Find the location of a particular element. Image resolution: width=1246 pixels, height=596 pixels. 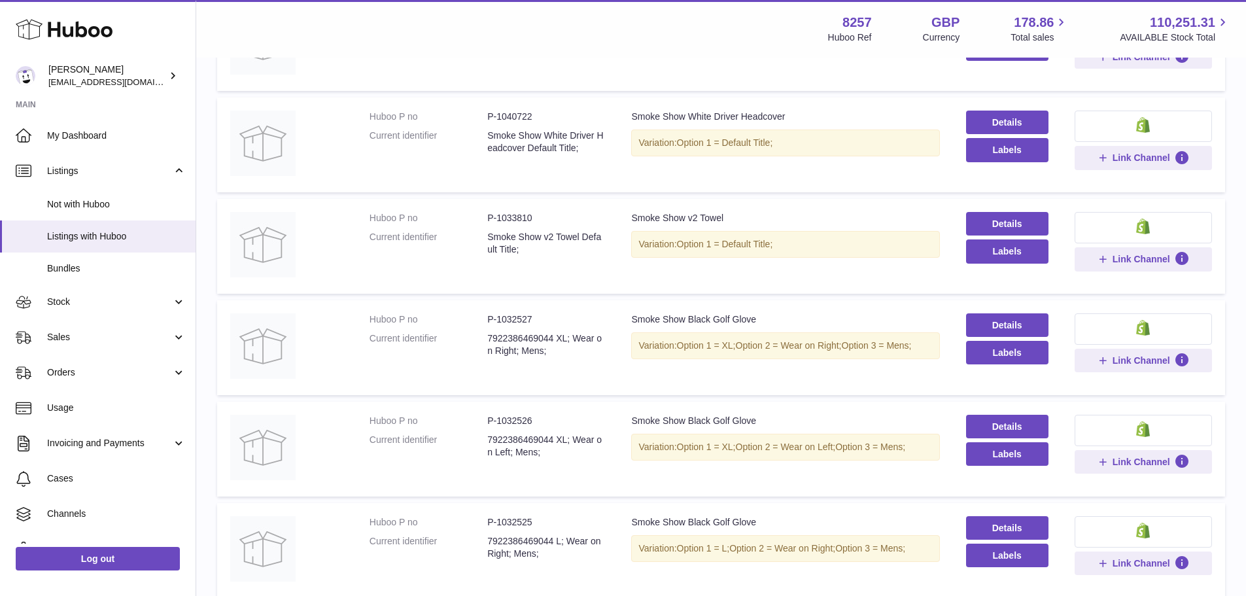

img: internalAdmin-8257@internal.huboo.com is located at coordinates (26, 76).